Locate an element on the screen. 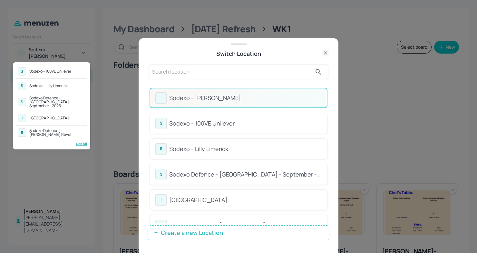 The width and height of the screenshot is (477, 253). div: See All is located at coordinates (52, 143).